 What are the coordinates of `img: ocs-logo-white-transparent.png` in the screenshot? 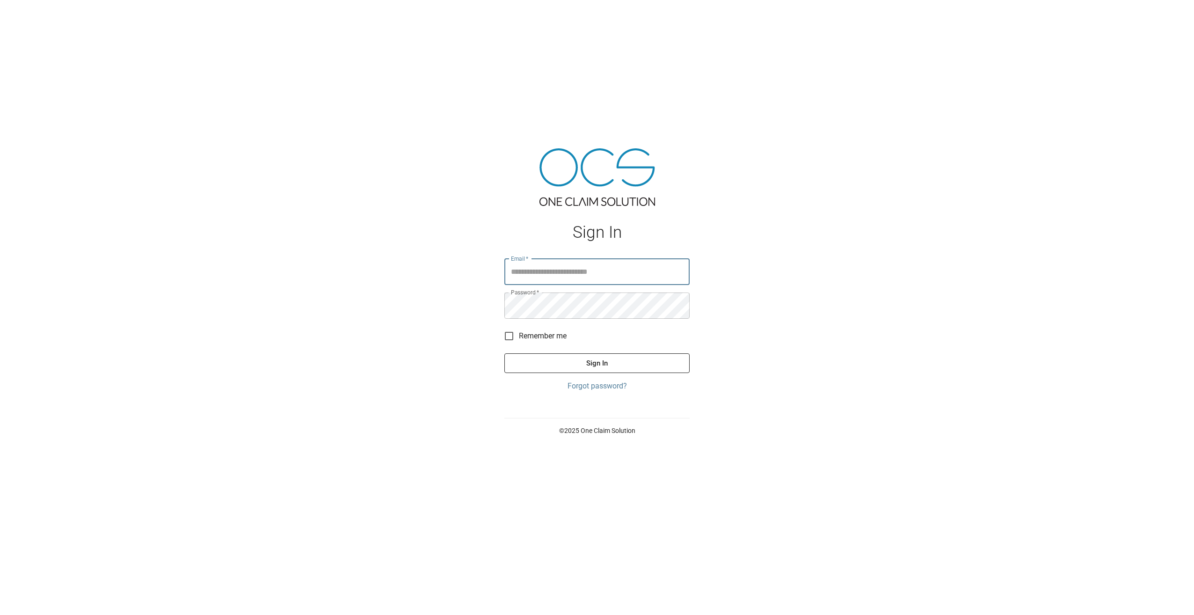 It's located at (30, 15).